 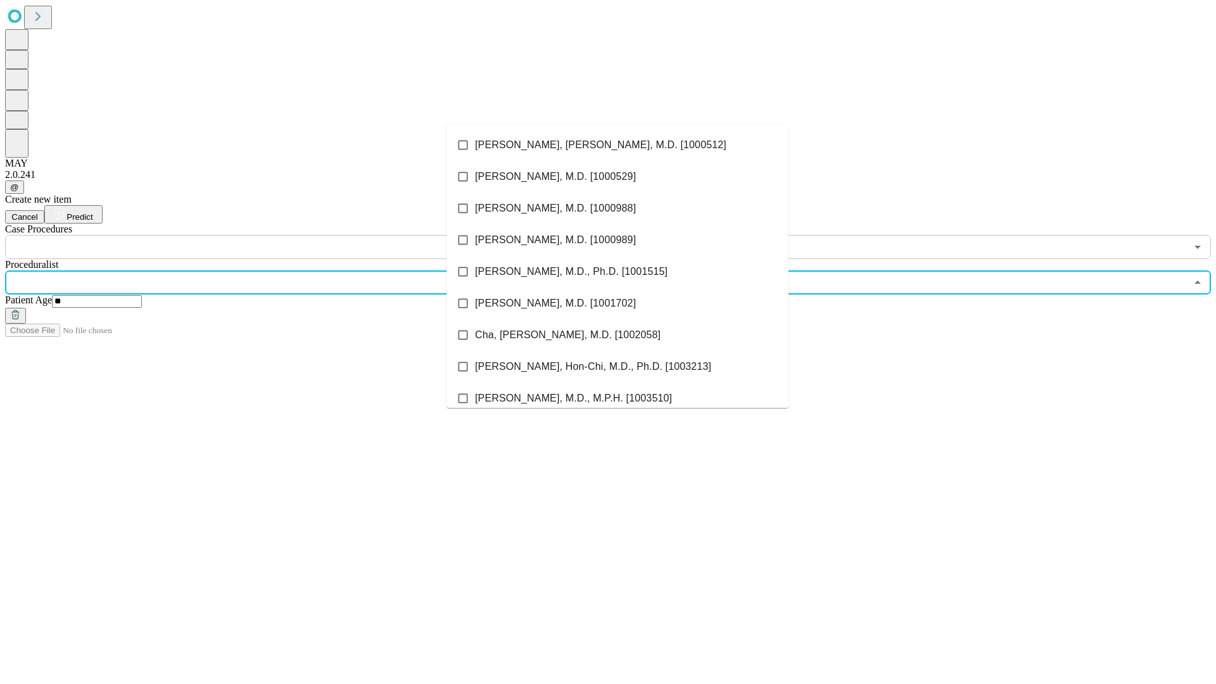 What do you see at coordinates (29, 300) in the screenshot?
I see `span: Patient Age` at bounding box center [29, 300].